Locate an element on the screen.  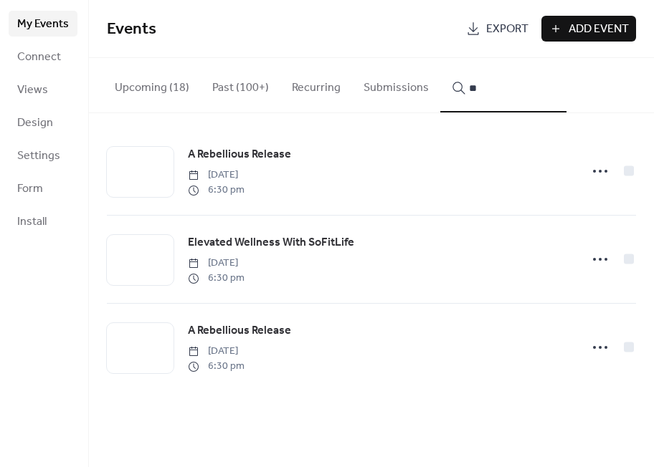
span: Export is located at coordinates (507, 29).